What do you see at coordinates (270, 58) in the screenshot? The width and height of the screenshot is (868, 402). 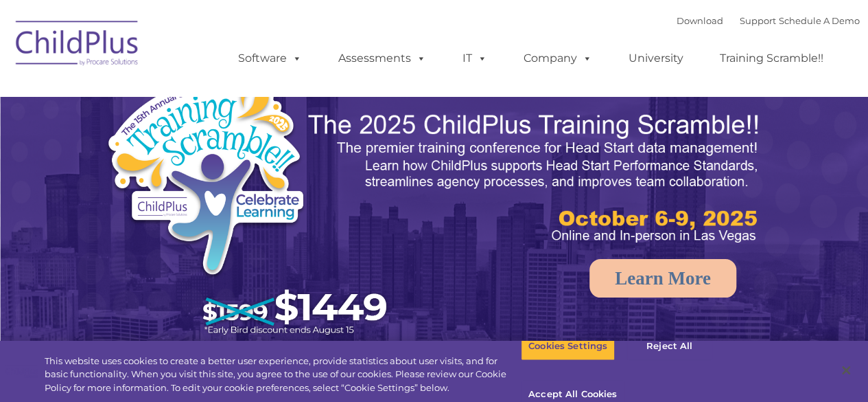 I see `a: Software` at bounding box center [270, 58].